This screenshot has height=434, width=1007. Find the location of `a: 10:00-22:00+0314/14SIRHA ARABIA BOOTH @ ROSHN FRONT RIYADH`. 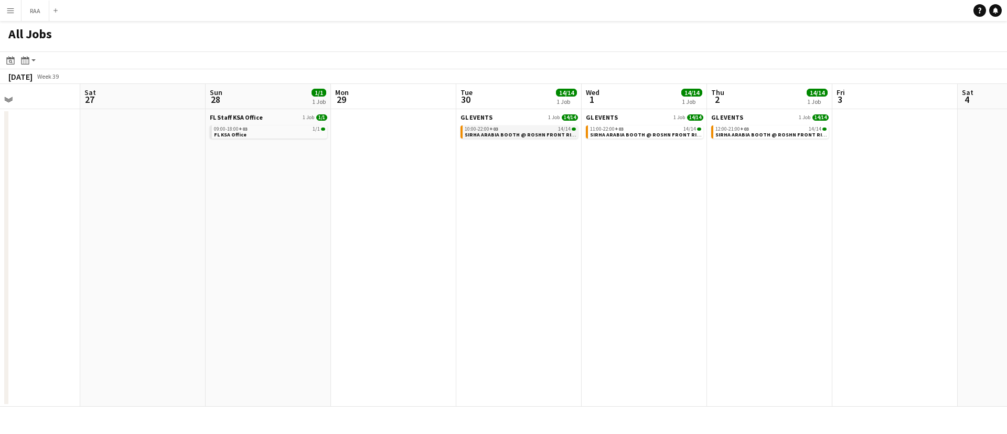

a: 10:00-22:00+0314/14SIRHA ARABIA BOOTH @ ROSHN FRONT RIYADH is located at coordinates (520, 131).